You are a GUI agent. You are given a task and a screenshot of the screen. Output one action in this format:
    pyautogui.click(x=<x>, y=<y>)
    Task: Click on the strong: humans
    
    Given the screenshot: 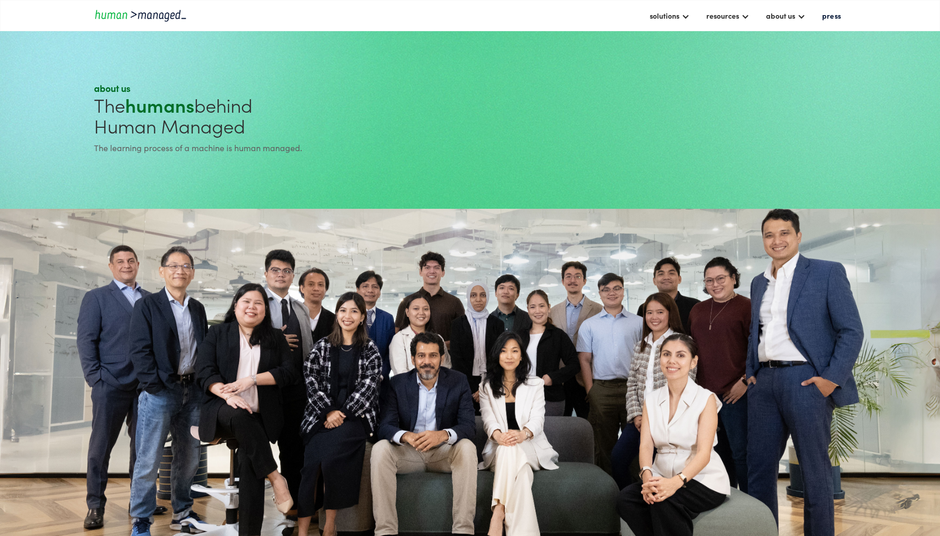 What is the action you would take?
    pyautogui.click(x=159, y=104)
    